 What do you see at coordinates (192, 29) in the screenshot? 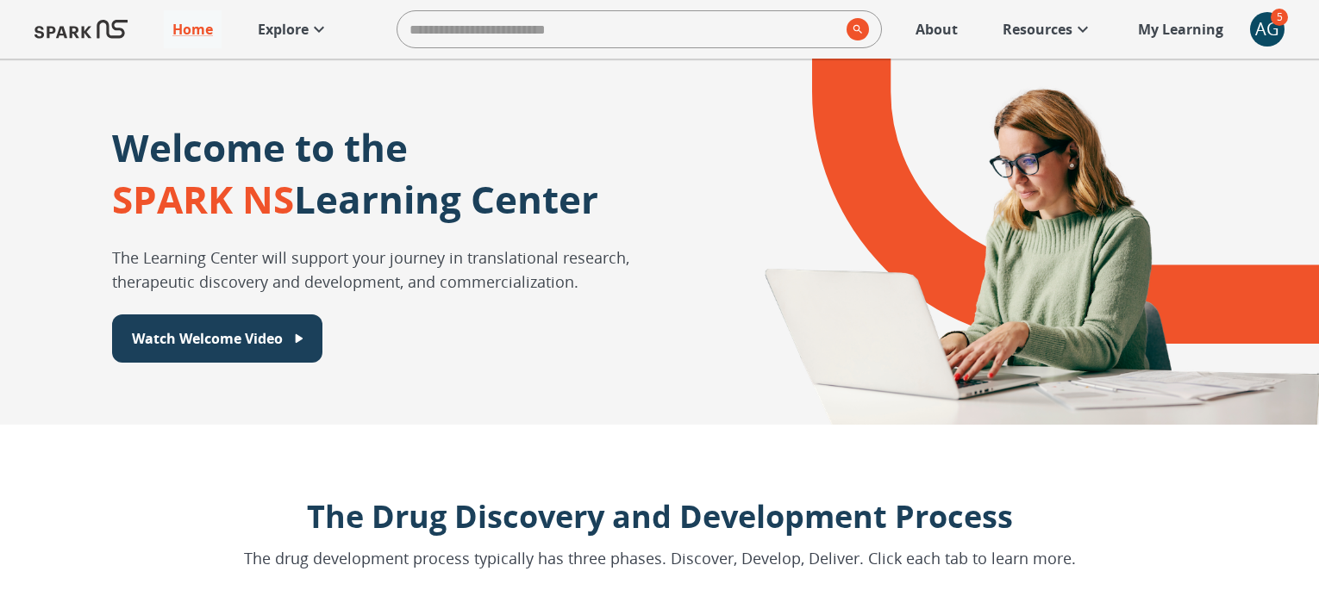
I see `p: Home` at bounding box center [192, 29].